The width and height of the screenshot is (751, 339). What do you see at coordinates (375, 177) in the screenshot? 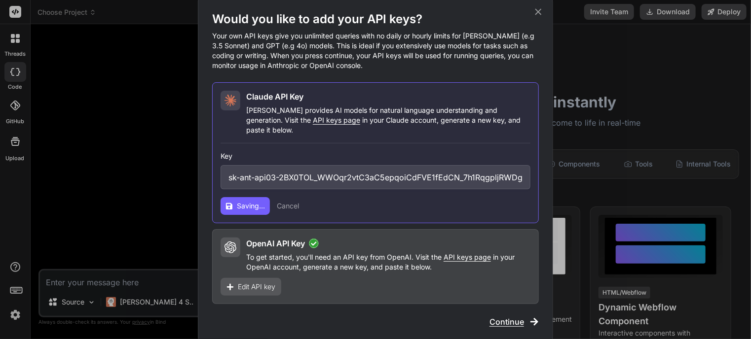
I see `input: Enter API Key` at bounding box center [375, 177].